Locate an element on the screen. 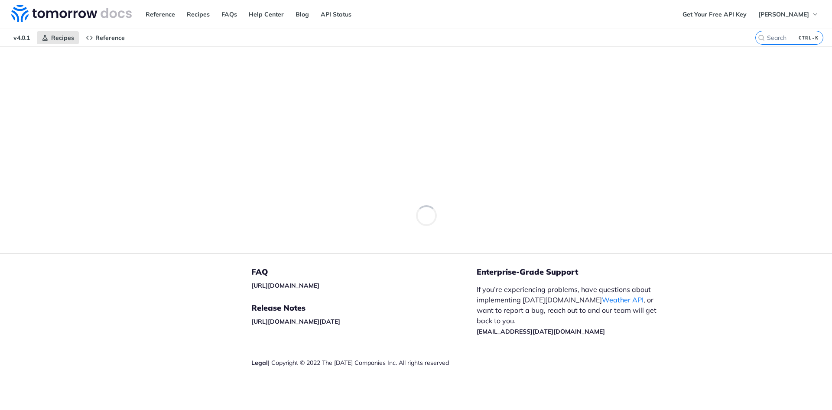 The image size is (832, 410). svg: Search is located at coordinates (761, 38).